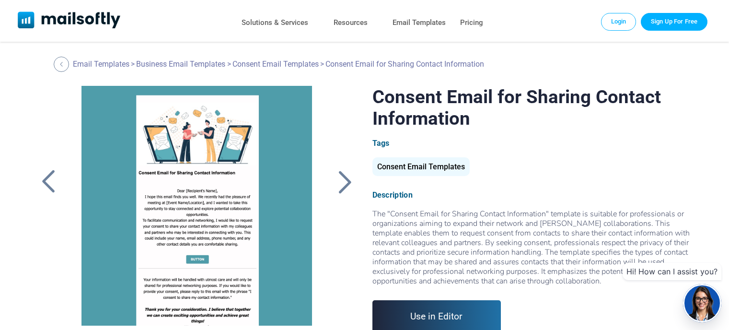 Image resolution: width=729 pixels, height=330 pixels. I want to click on a: Consent Email for Sharing Contact Information, so click(196, 206).